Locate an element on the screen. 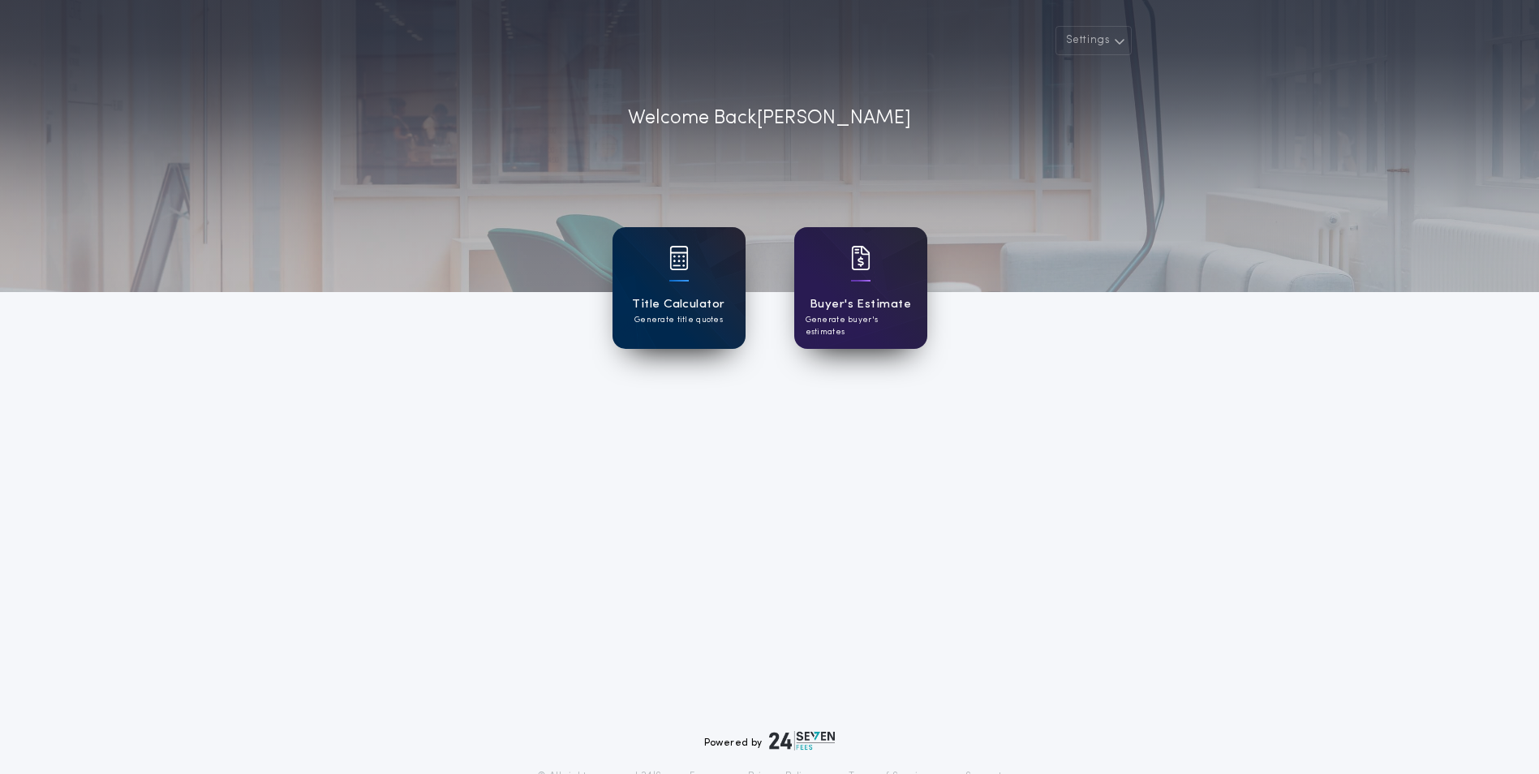  a: card iconBuyer's EstimateGenerate buyer's estimates is located at coordinates (860, 288).